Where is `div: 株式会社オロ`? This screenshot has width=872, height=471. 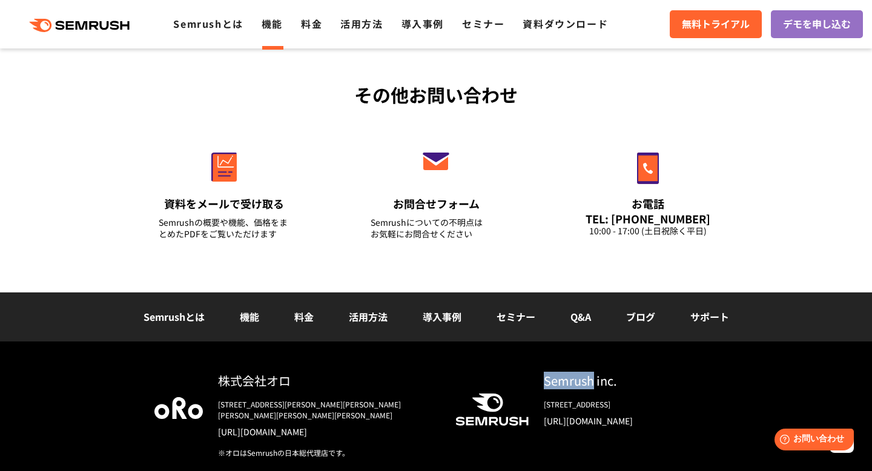
div: 株式会社オロ is located at coordinates (327, 380).